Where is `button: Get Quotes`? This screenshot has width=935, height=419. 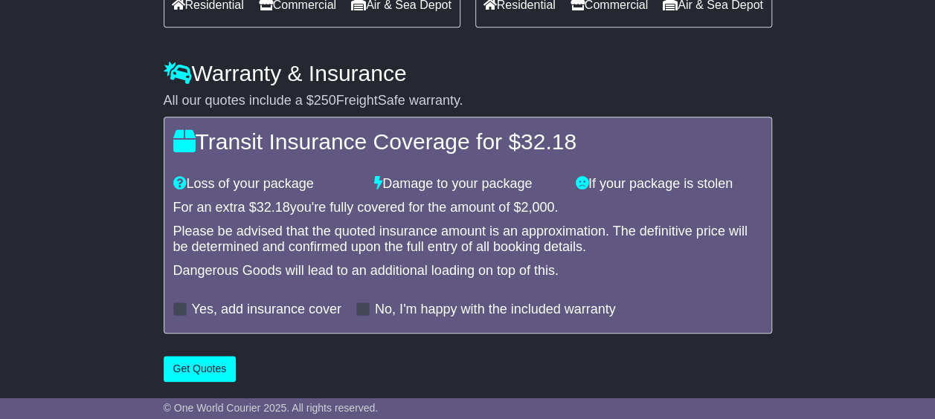
button: Get Quotes is located at coordinates (200, 369).